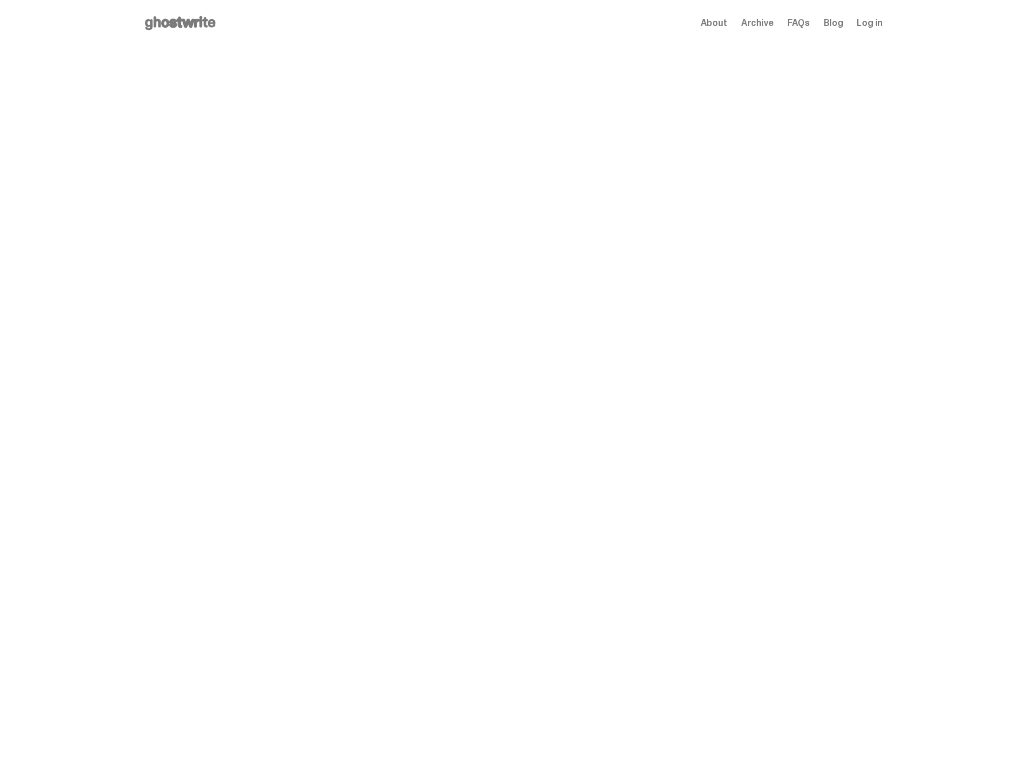 Image resolution: width=1034 pixels, height=758 pixels. Describe the element at coordinates (757, 23) in the screenshot. I see `a: Archive` at that location.